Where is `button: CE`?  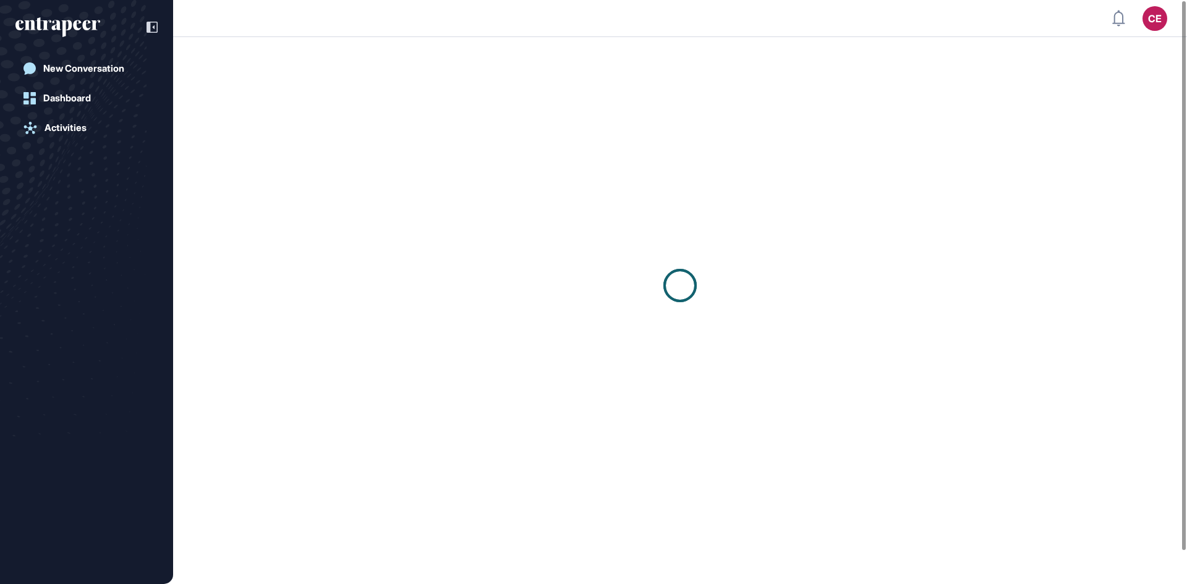 button: CE is located at coordinates (1155, 19).